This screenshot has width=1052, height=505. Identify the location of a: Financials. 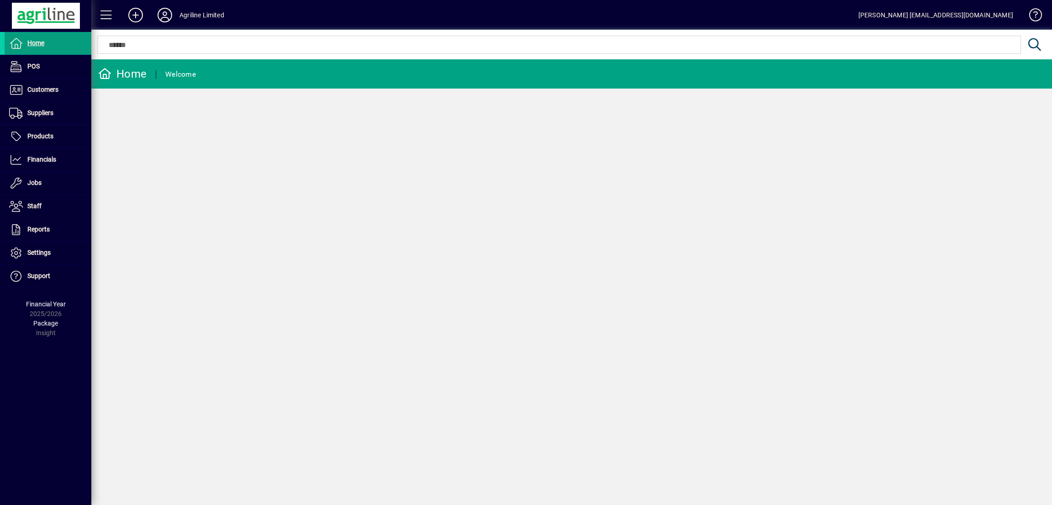
(48, 160).